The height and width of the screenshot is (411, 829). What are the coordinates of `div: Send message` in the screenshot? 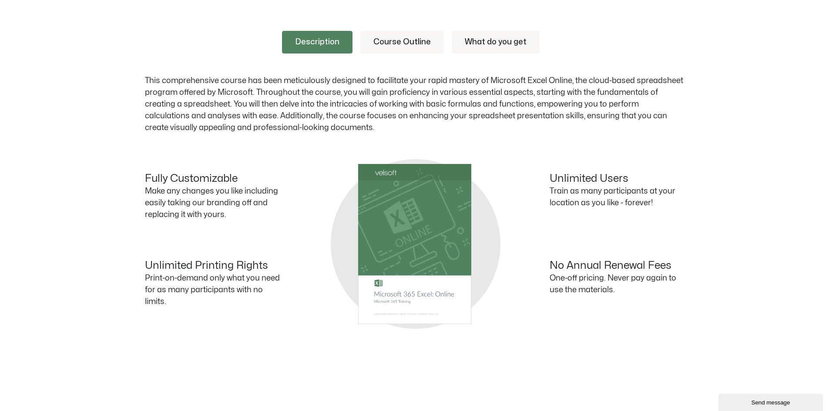 It's located at (52, 10).